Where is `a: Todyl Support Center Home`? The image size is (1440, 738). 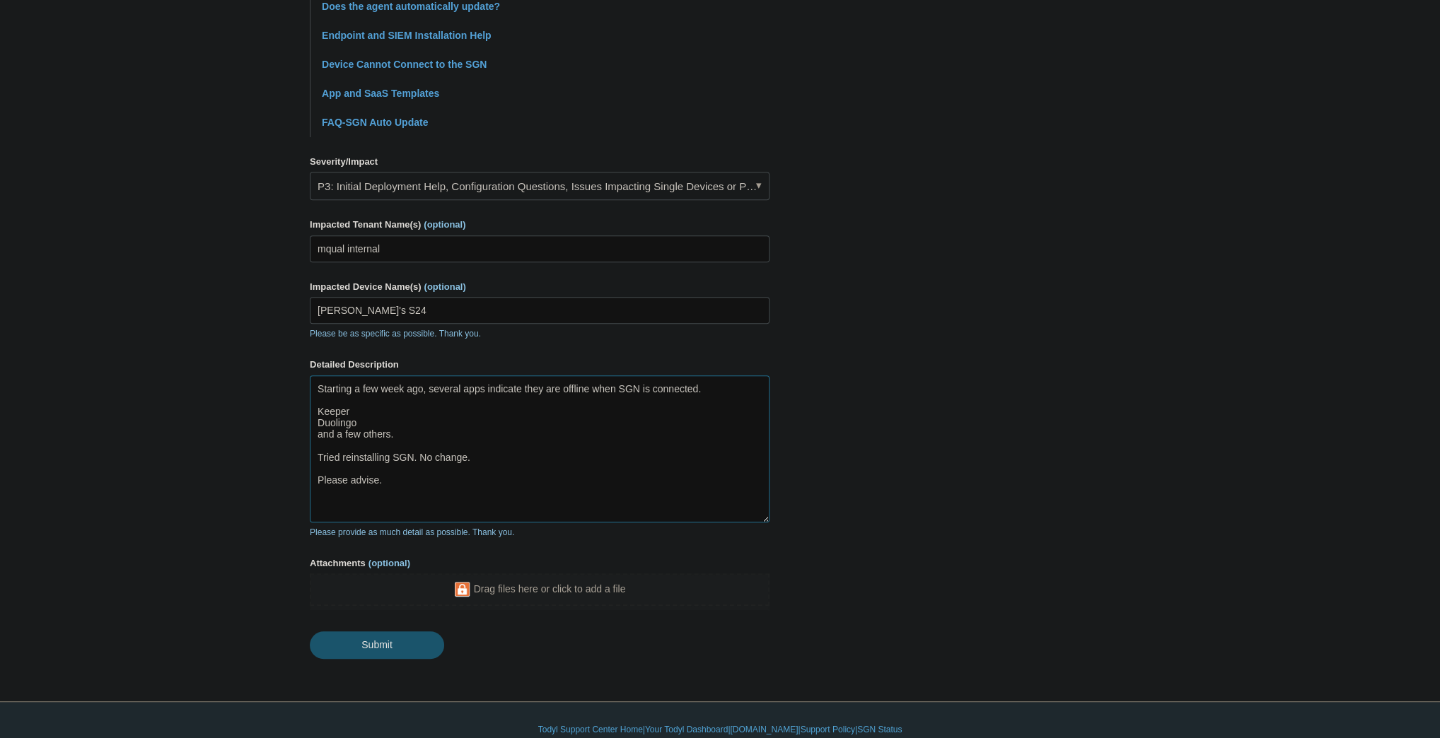 a: Todyl Support Center Home is located at coordinates (591, 730).